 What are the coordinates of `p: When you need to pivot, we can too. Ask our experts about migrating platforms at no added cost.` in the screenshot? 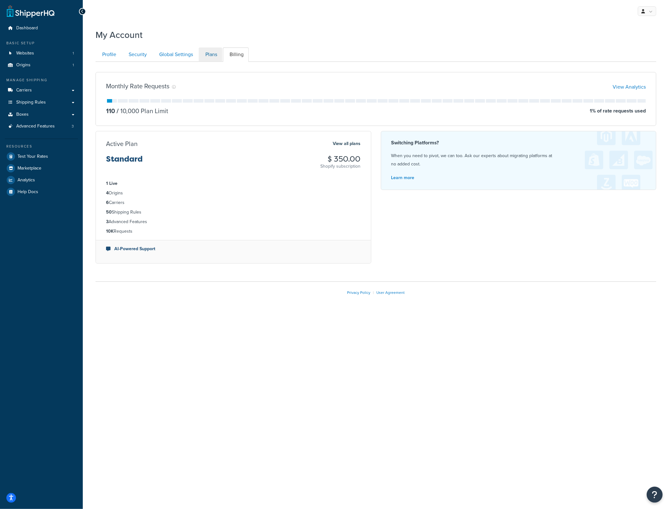 It's located at (519, 160).